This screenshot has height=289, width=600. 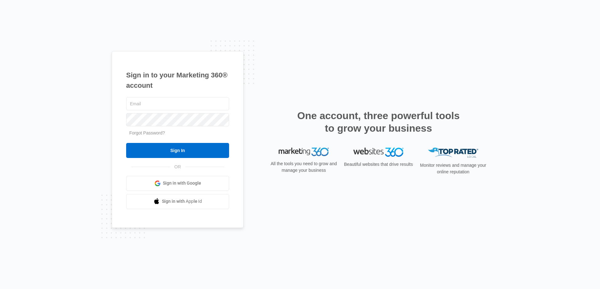 What do you see at coordinates (304, 167) in the screenshot?
I see `p: All the tools you need to grow and manage your business` at bounding box center [304, 167].